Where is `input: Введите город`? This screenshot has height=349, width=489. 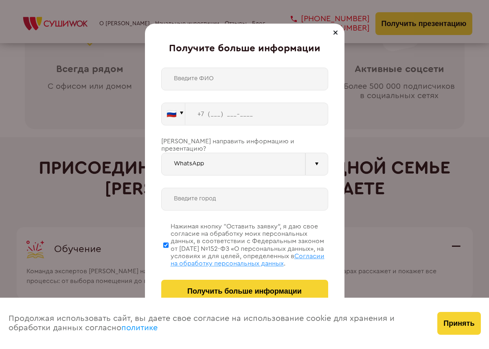 input: Введите город is located at coordinates (245, 199).